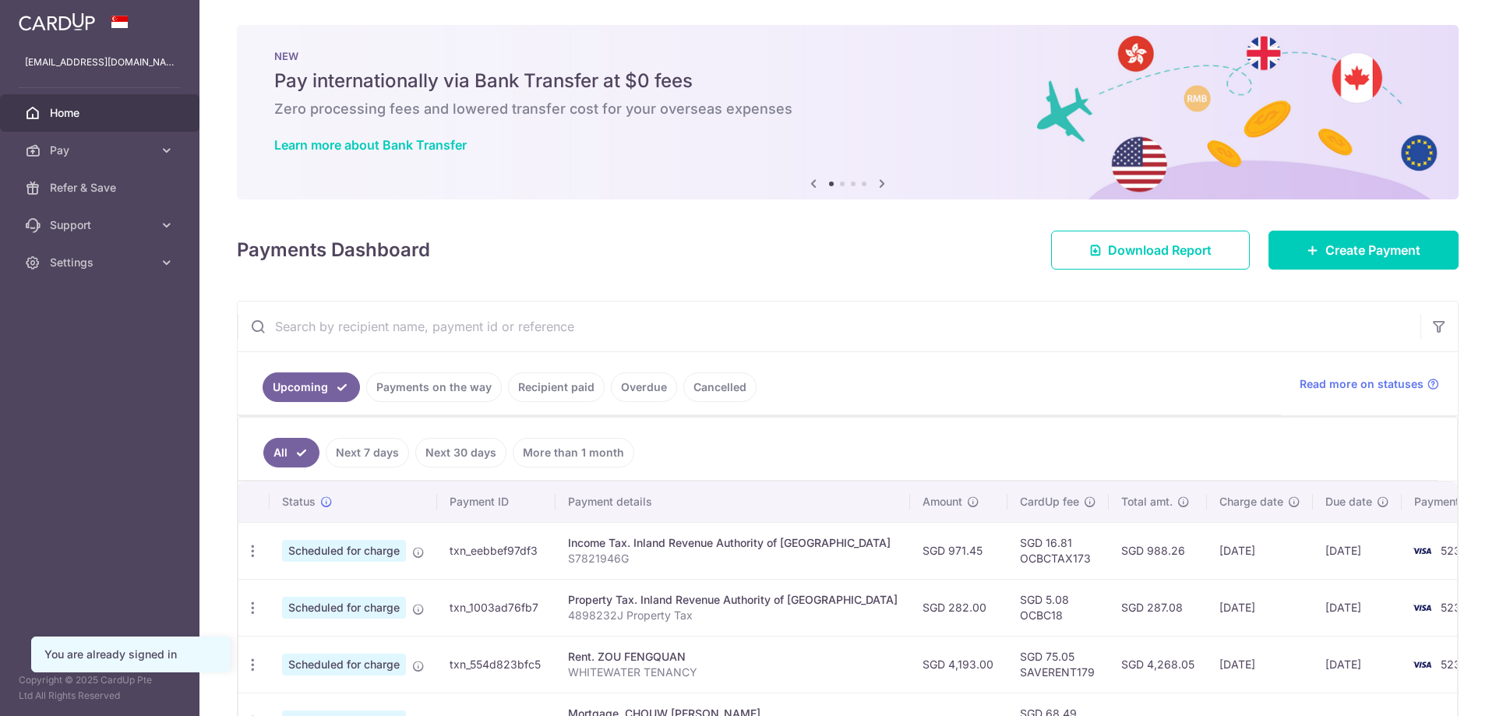 The height and width of the screenshot is (716, 1496). What do you see at coordinates (1058, 550) in the screenshot?
I see `td: SGD 16.81 OCBCTAX173` at bounding box center [1058, 550].